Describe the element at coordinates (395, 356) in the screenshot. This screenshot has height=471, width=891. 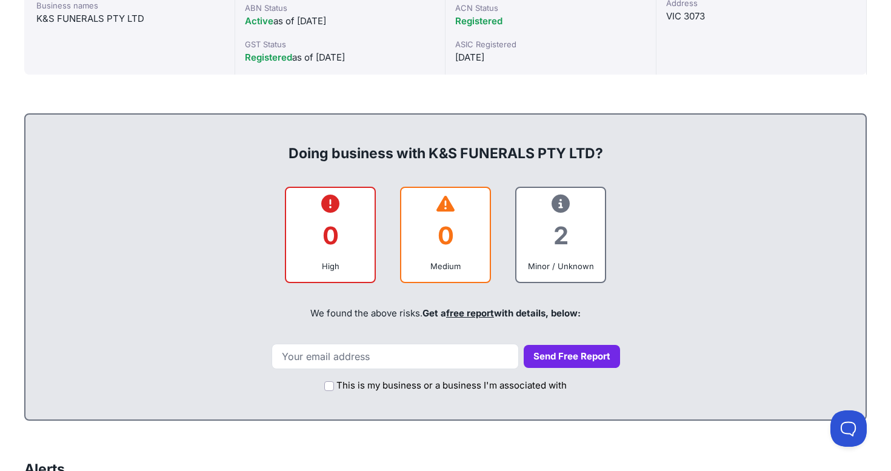
I see `input: Your email address` at that location.